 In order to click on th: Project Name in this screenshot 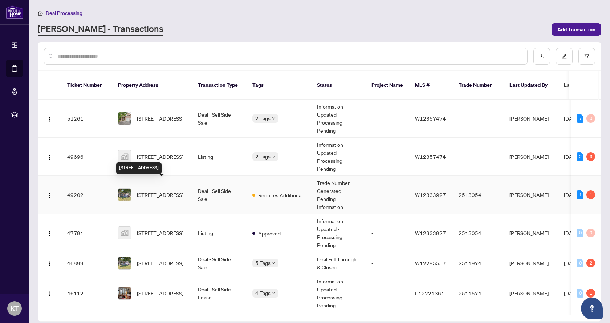, I will do `click(387, 85)`.